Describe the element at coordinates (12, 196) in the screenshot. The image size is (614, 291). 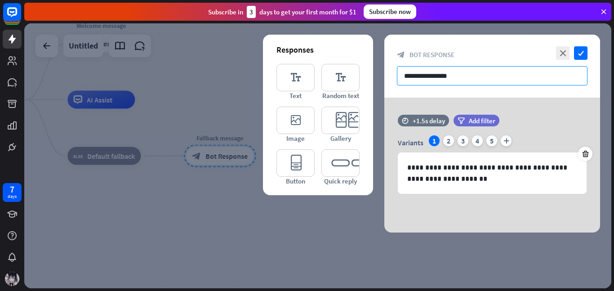
I see `div: days` at that location.